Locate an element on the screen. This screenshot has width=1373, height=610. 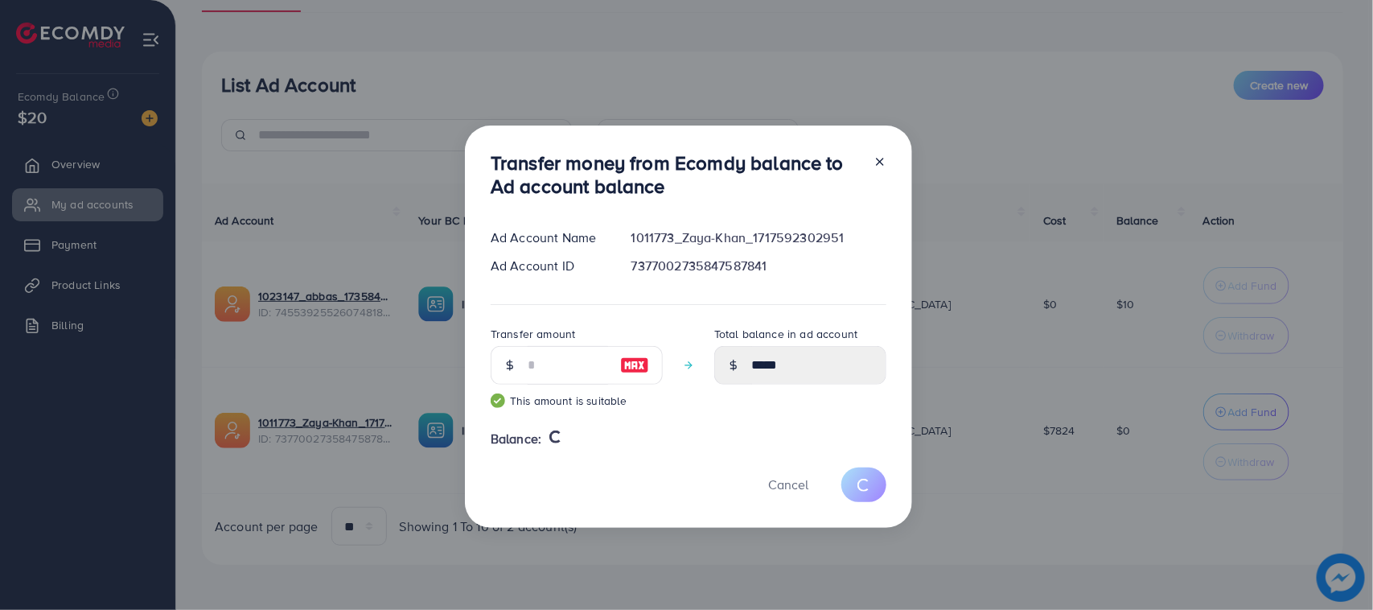
div: 1011773_Zaya-Khan_1717592302951 is located at coordinates (758, 237).